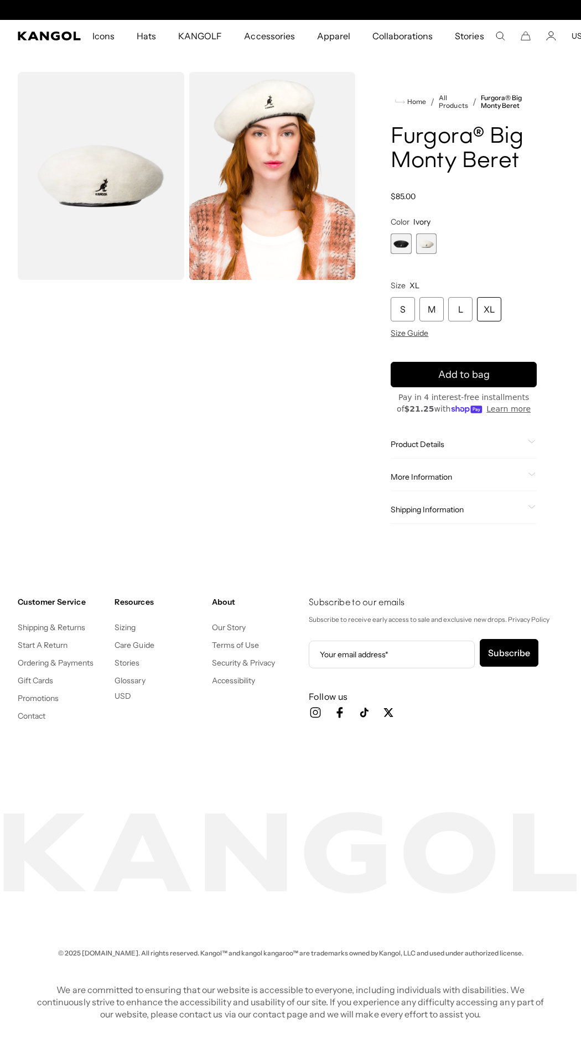 Image resolution: width=581 pixels, height=1039 pixels. I want to click on a: Care Guide, so click(134, 645).